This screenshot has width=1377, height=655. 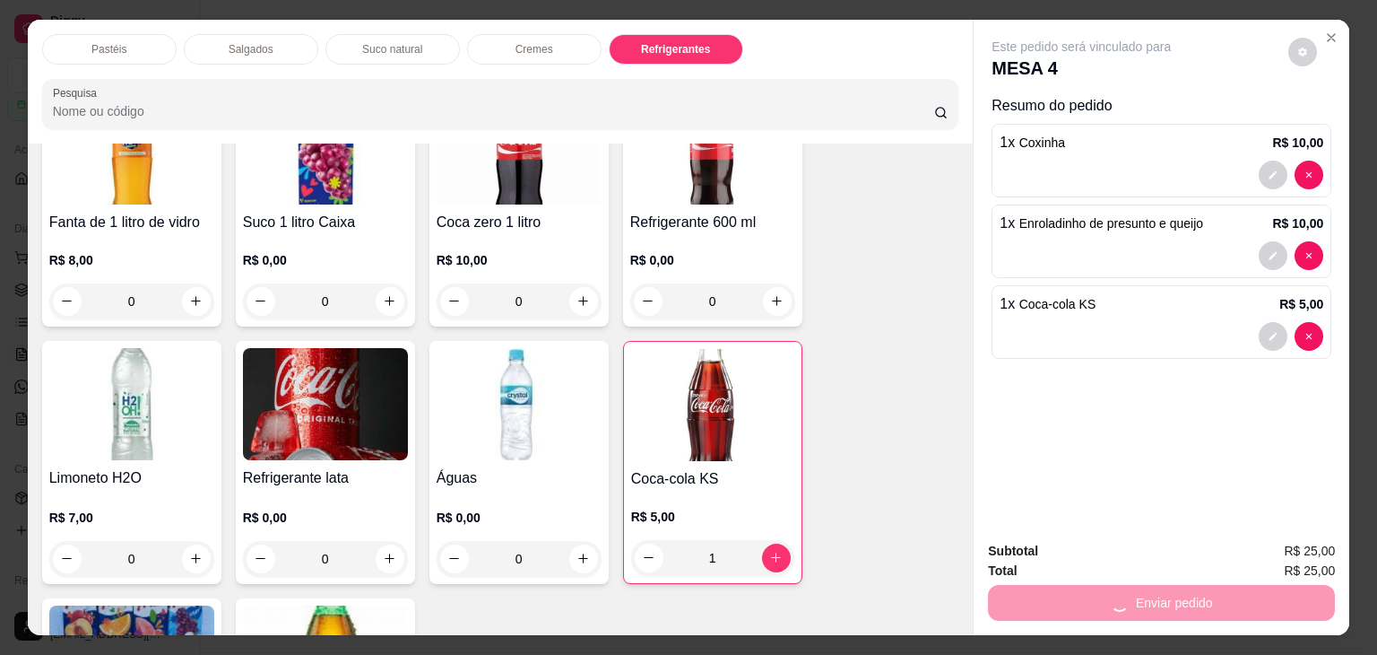 What do you see at coordinates (132, 517) in the screenshot?
I see `p: R$ 7,00` at bounding box center [132, 517].